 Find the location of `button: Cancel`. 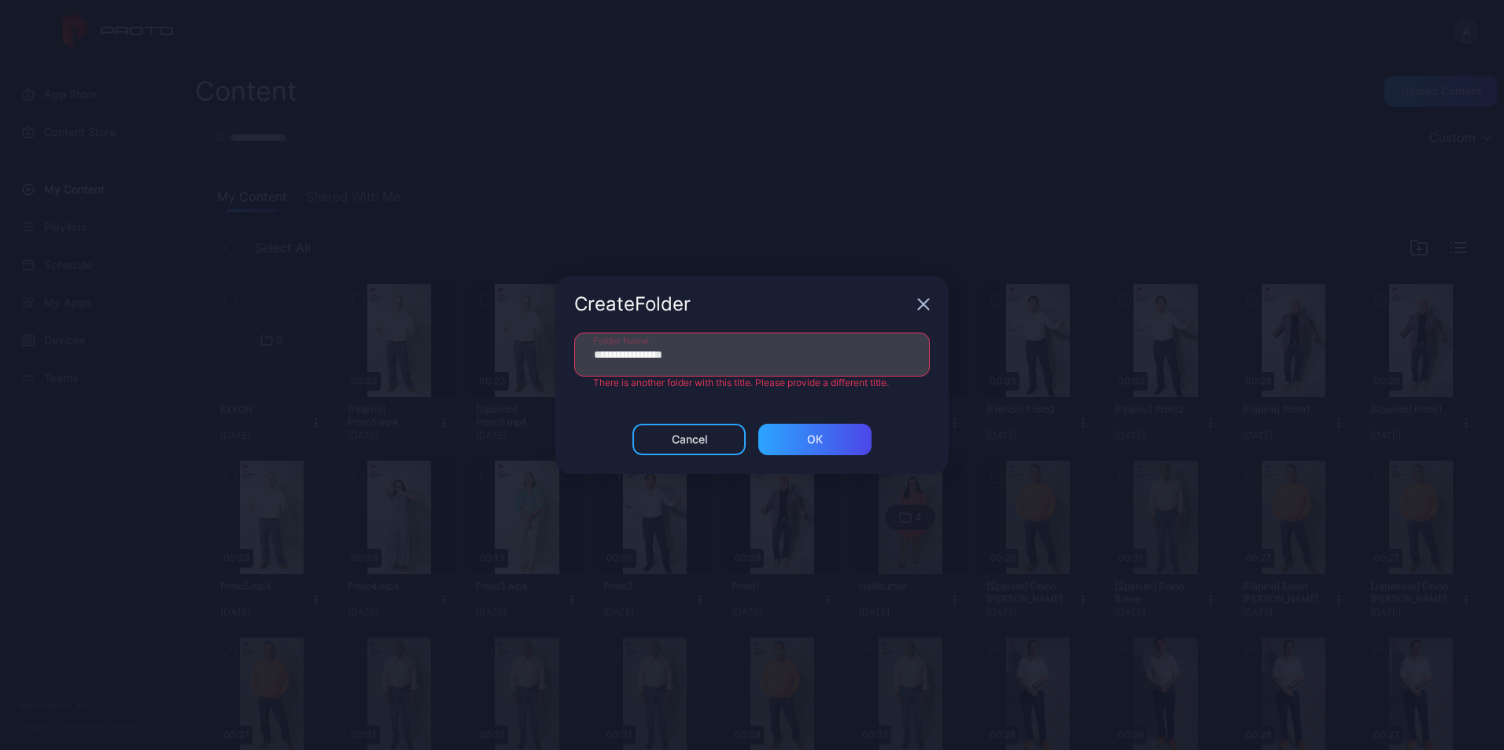

button: Cancel is located at coordinates (689, 440).